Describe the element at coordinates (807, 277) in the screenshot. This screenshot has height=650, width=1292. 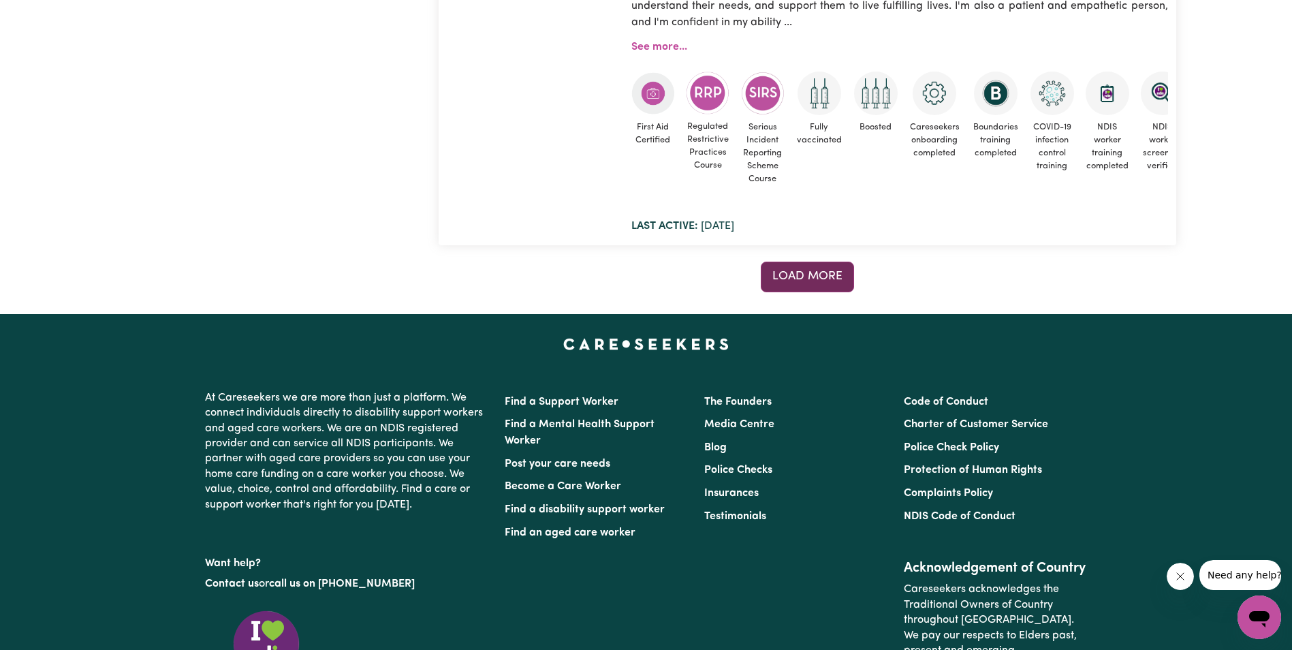
I see `button: See more results` at that location.